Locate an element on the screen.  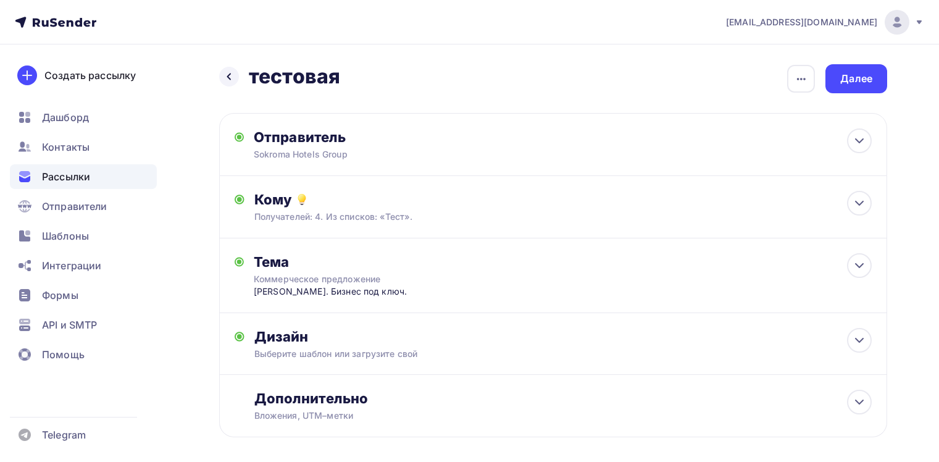
span: Помощь is located at coordinates (63, 355).